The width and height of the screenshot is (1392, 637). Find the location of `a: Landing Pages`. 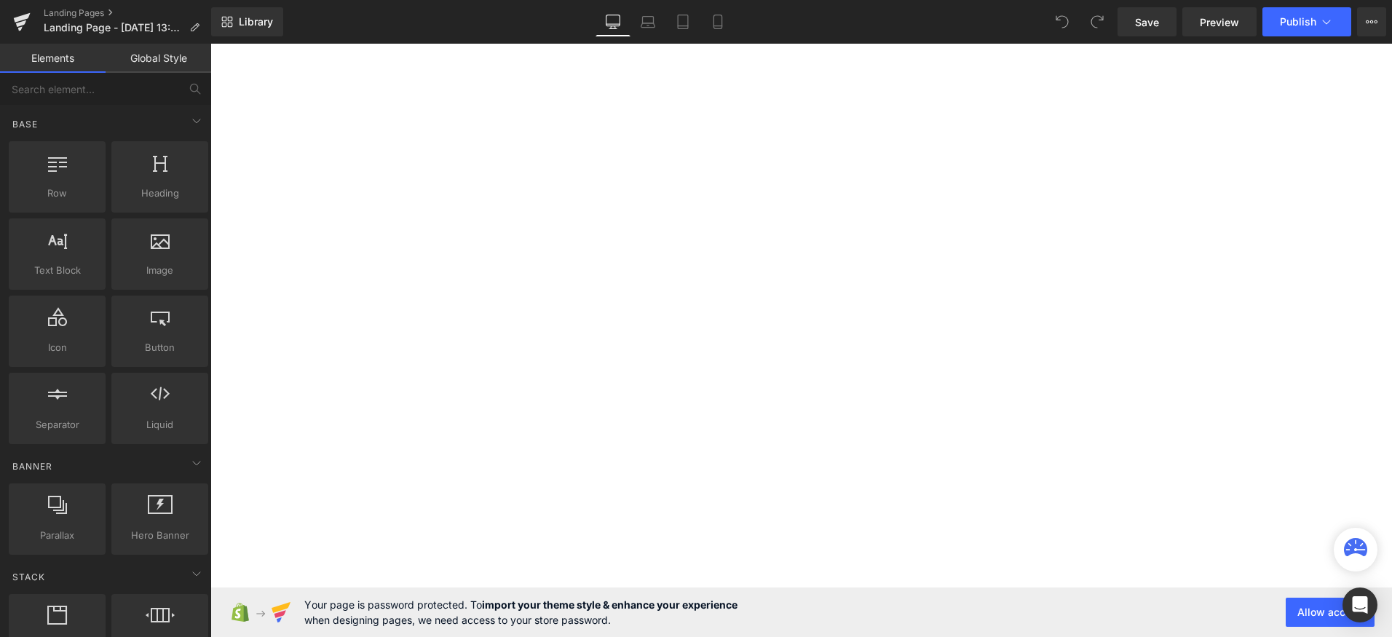

a: Landing Pages is located at coordinates (127, 13).